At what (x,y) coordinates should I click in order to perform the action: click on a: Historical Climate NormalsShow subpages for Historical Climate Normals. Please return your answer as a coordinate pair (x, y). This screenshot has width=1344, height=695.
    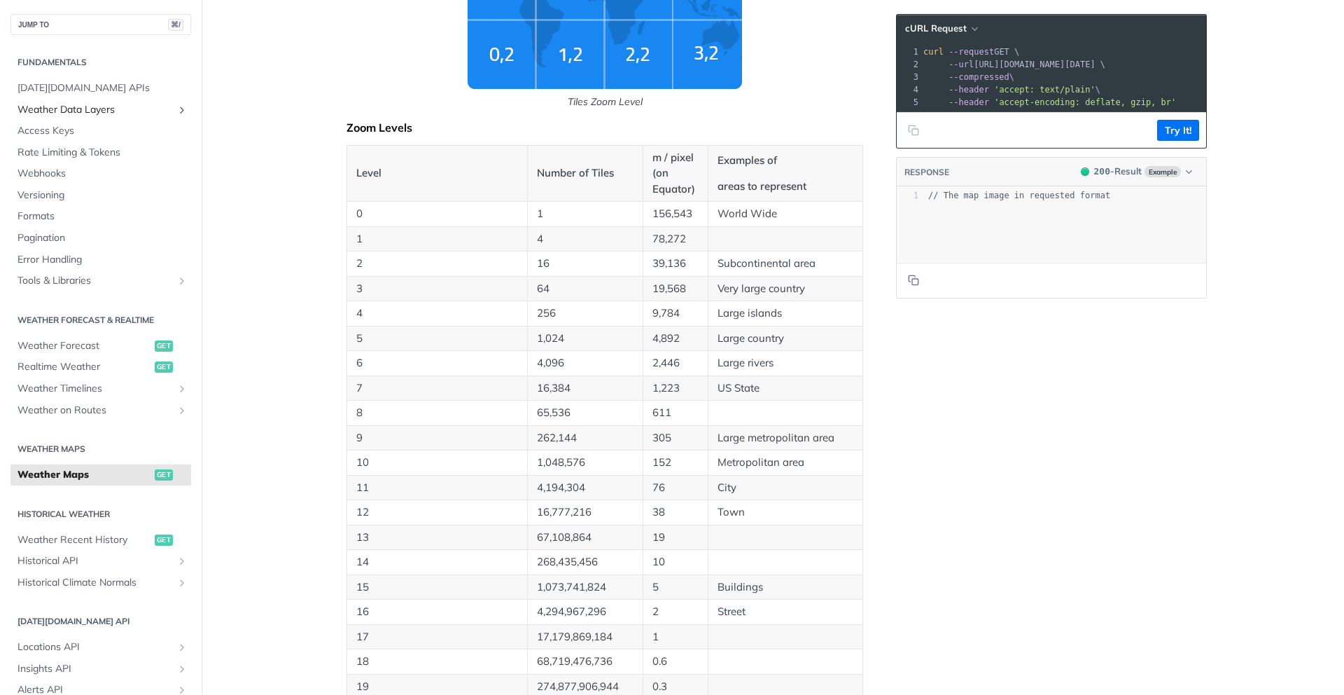
    Looking at the image, I should click on (101, 583).